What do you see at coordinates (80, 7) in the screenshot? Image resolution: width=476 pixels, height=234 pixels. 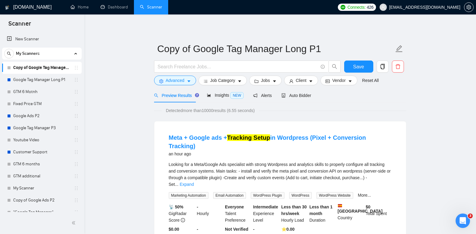 I see `a: homeHome` at bounding box center [80, 7].